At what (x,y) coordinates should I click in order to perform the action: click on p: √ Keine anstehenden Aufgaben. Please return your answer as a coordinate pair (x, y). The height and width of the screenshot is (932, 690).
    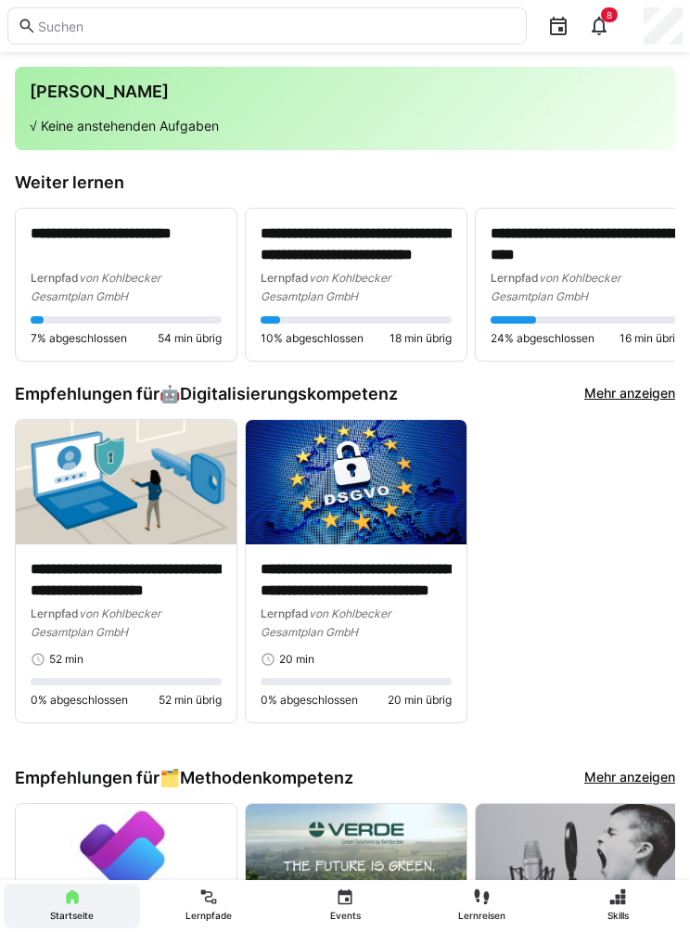
    Looking at the image, I should click on (345, 126).